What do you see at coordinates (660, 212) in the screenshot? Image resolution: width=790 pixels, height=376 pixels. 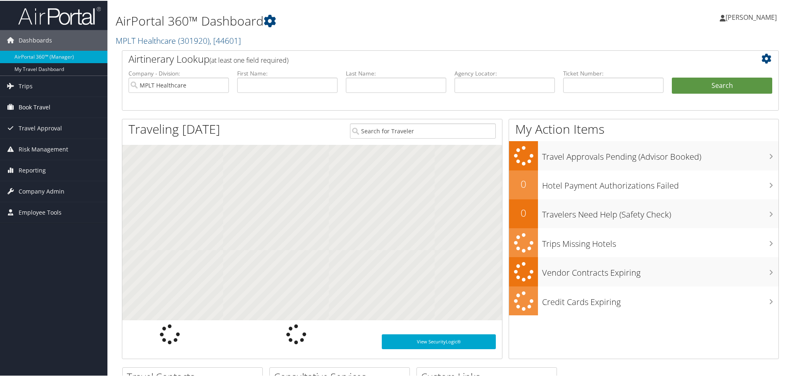 I see `h3: Travelers Need Help (Safety Check)` at bounding box center [660, 212].